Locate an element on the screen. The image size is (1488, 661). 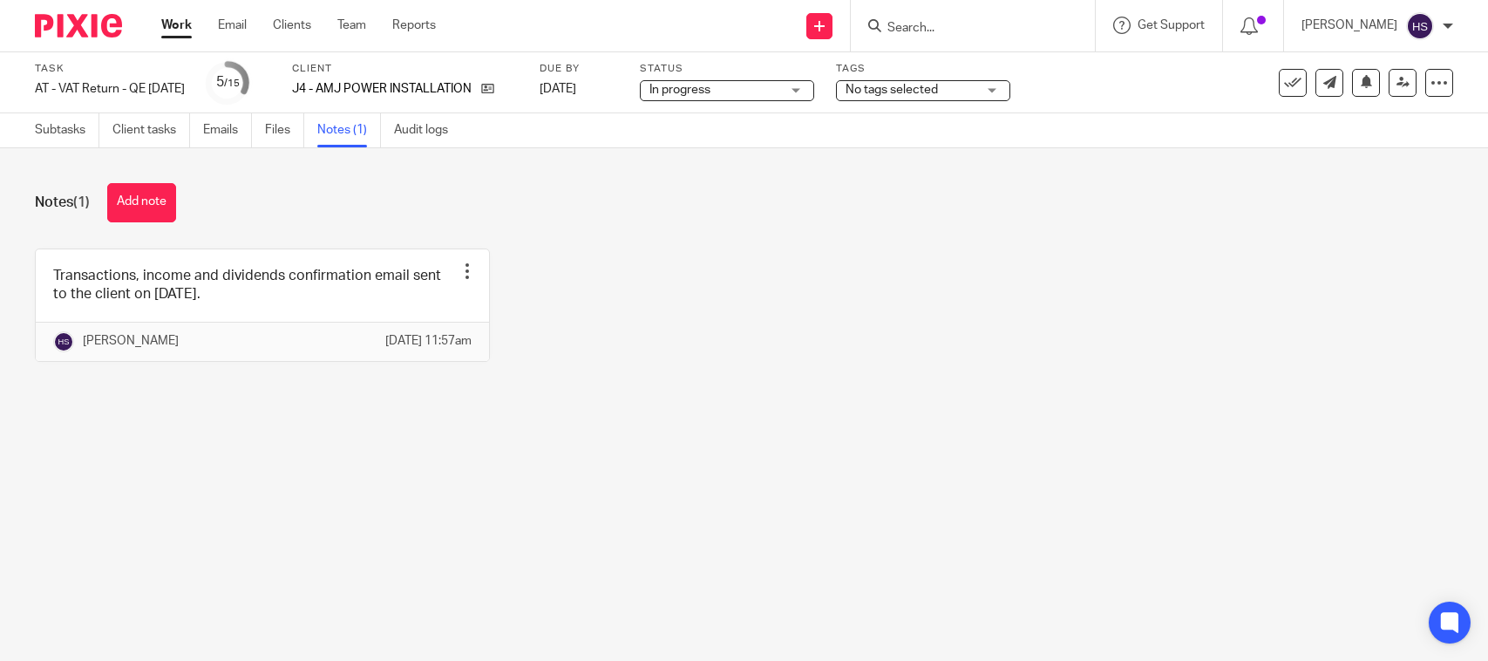
span: No tags selected is located at coordinates (892, 90).